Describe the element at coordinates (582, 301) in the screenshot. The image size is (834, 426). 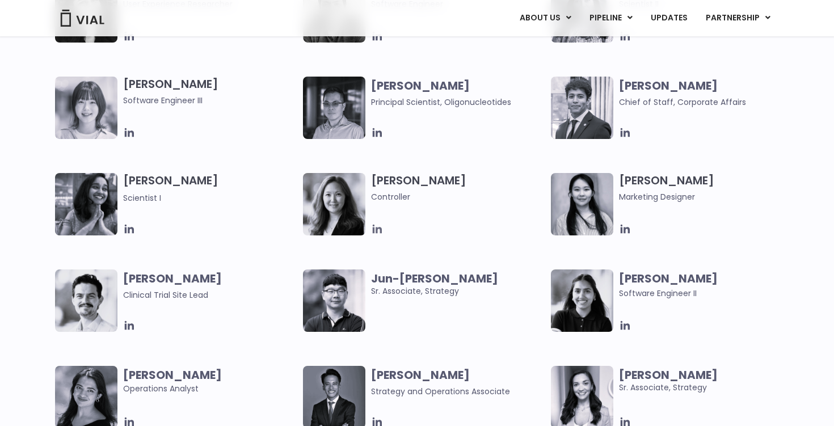
I see `img: Image of smiling woman named Tanvi` at that location.